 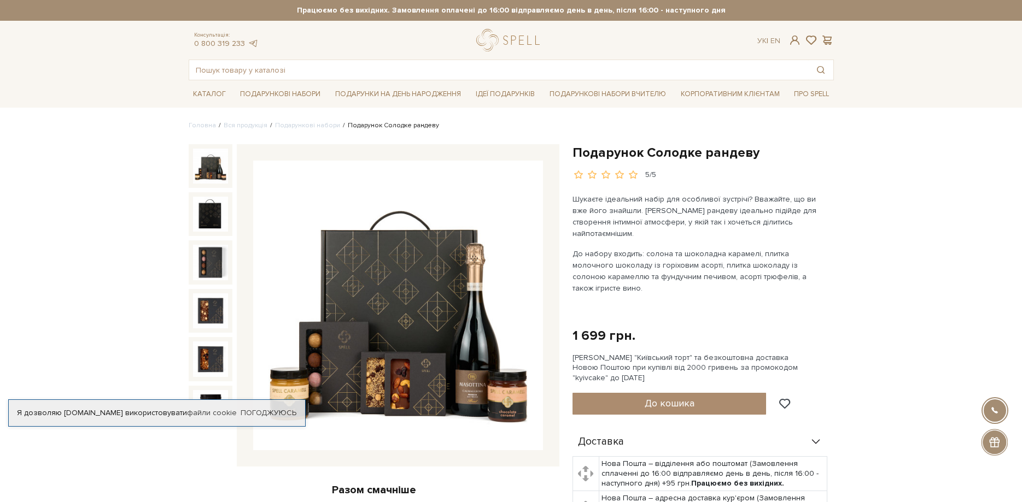 I want to click on span: Консультація:, so click(x=226, y=35).